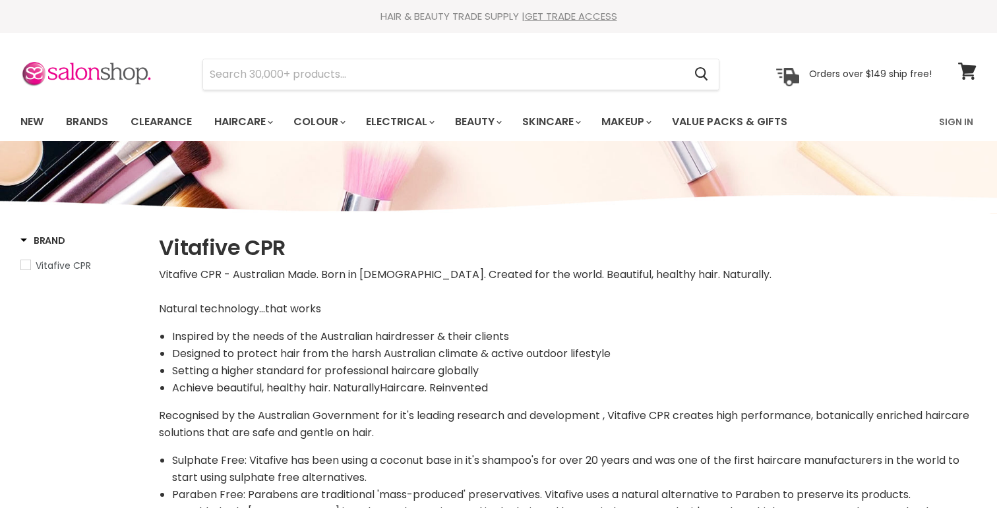 Image resolution: width=997 pixels, height=508 pixels. I want to click on li: Designed to protect hair from the harsh Australian climate & active outdoor lifestyle, so click(574, 354).